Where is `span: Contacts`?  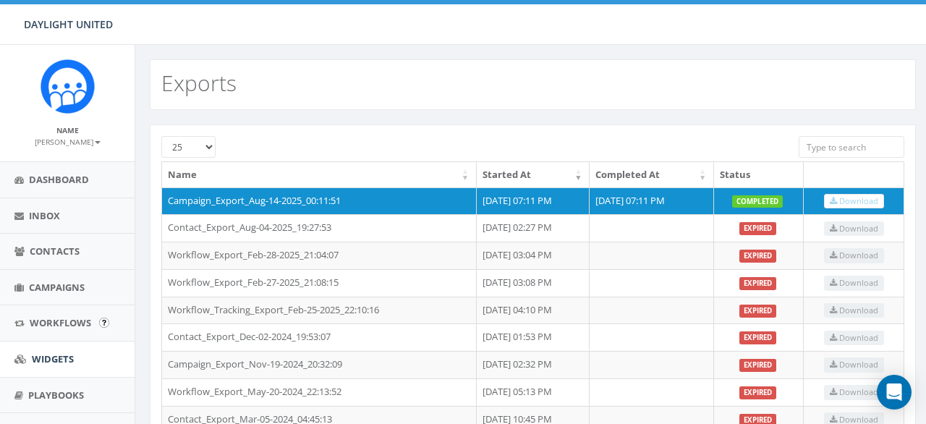
span: Contacts is located at coordinates (54, 251).